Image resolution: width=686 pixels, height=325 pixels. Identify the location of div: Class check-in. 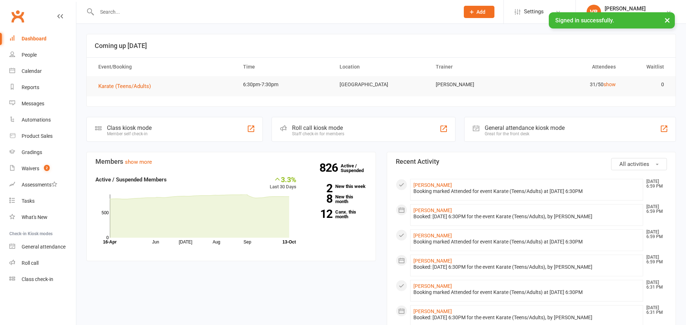
(37, 279).